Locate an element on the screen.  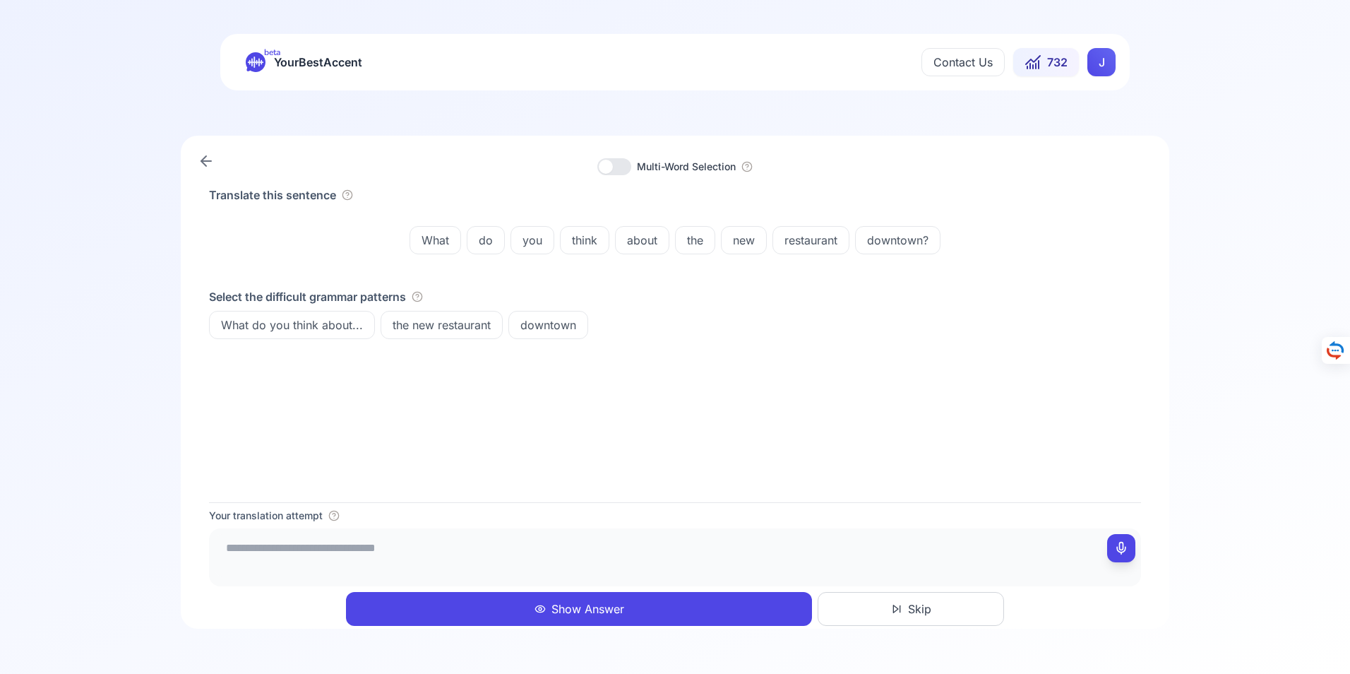
button: Multi-Word Selection is located at coordinates (686, 167).